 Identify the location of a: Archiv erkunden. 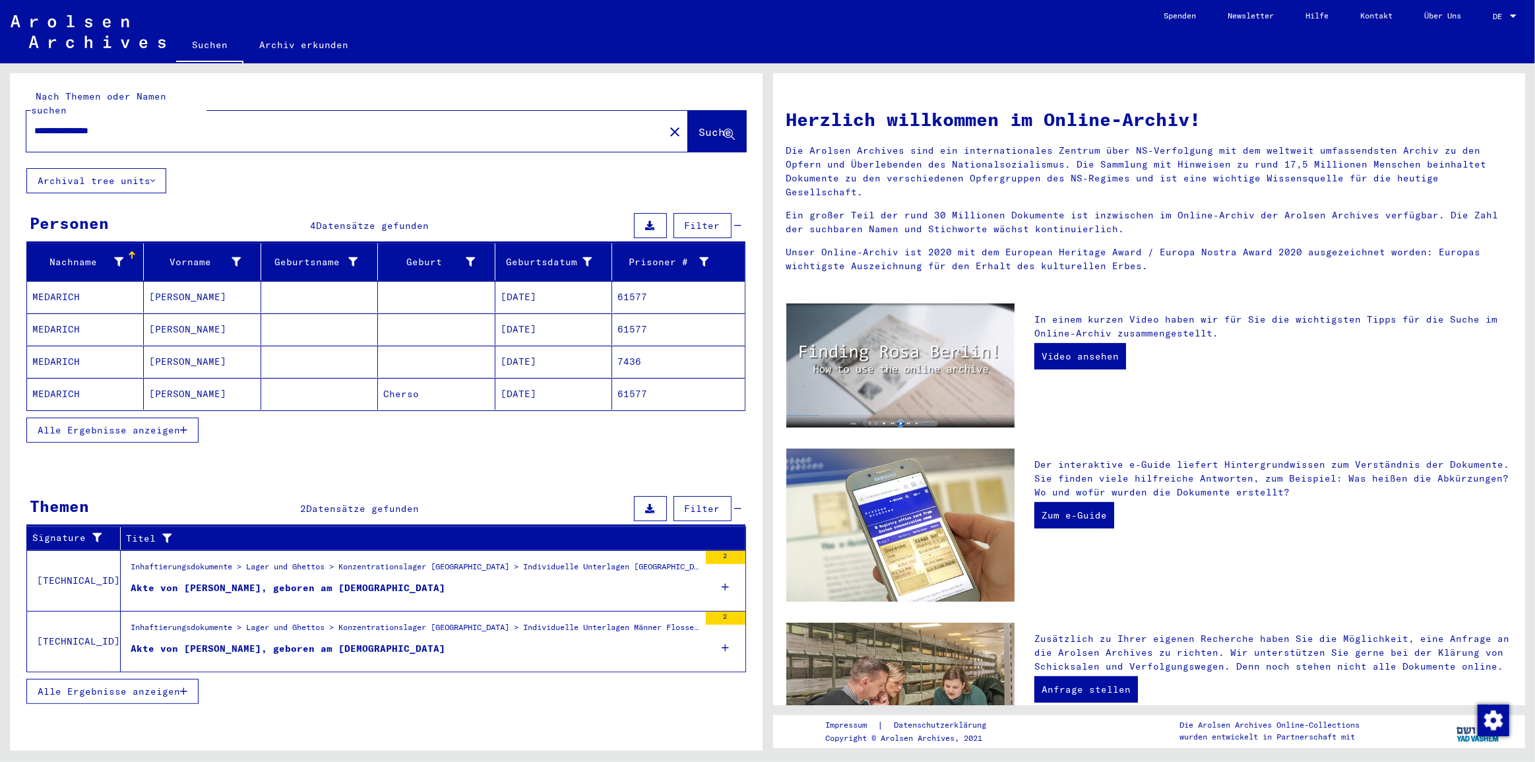
(303, 45).